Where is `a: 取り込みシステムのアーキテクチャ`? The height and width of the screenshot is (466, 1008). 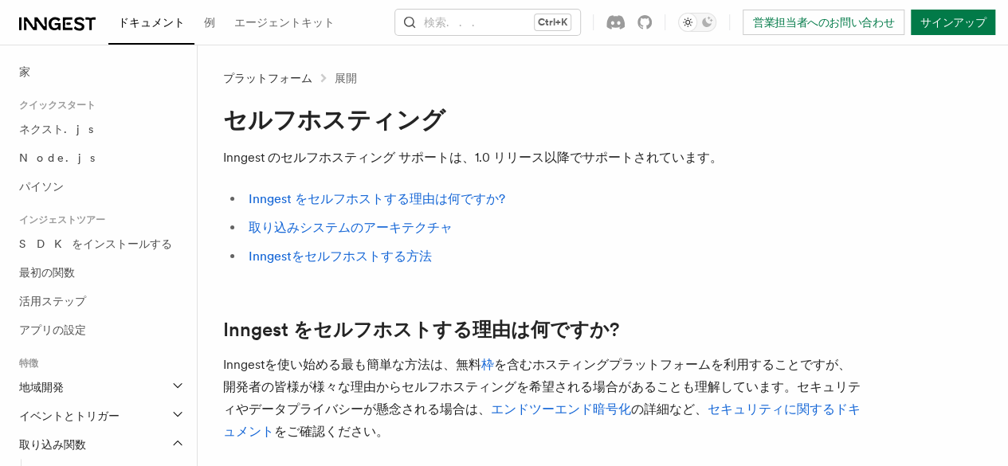
a: 取り込みシステムのアーキテクチャ is located at coordinates (351, 227).